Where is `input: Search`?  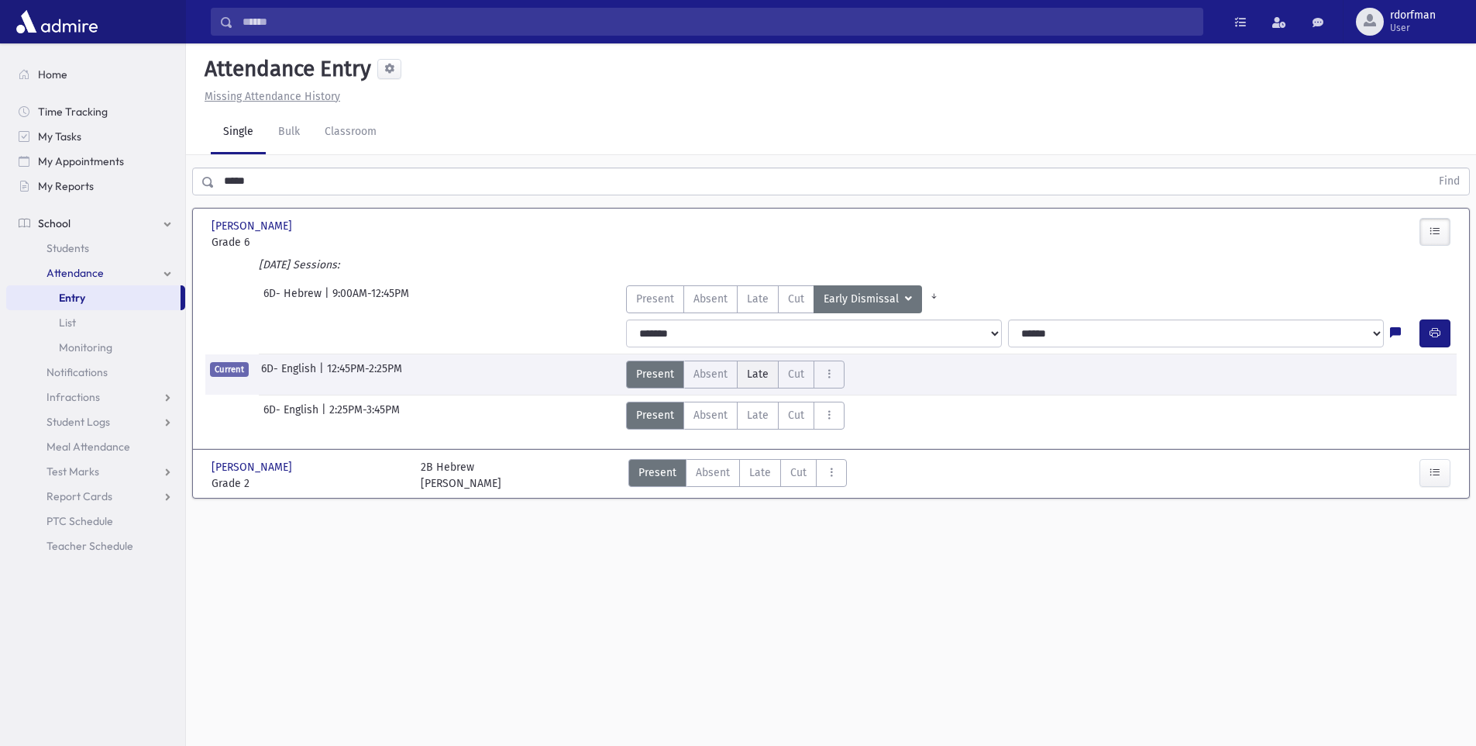 input: Search is located at coordinates (718, 22).